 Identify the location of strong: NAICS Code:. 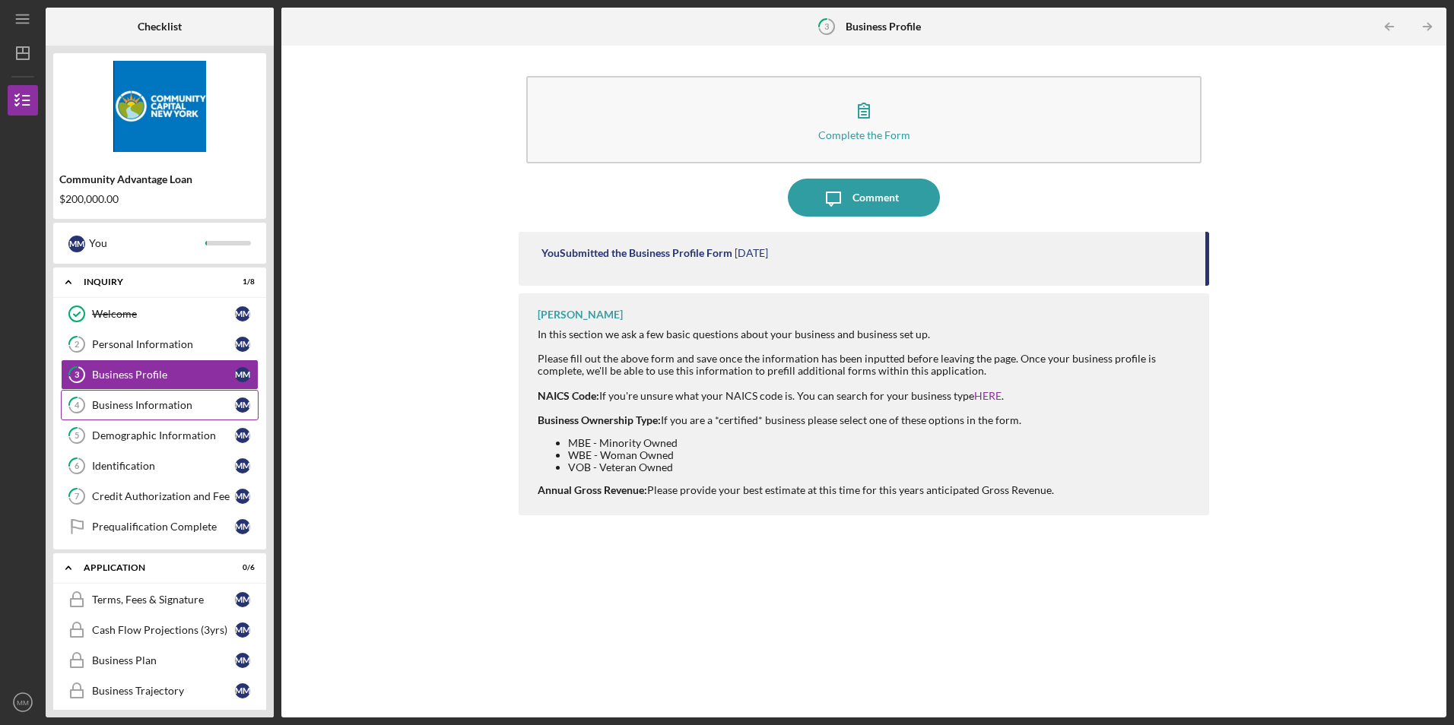
(568, 395).